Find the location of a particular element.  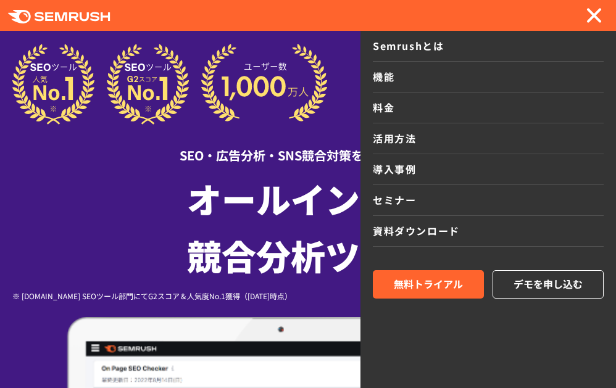

a: Semrushとは is located at coordinates (489, 46).